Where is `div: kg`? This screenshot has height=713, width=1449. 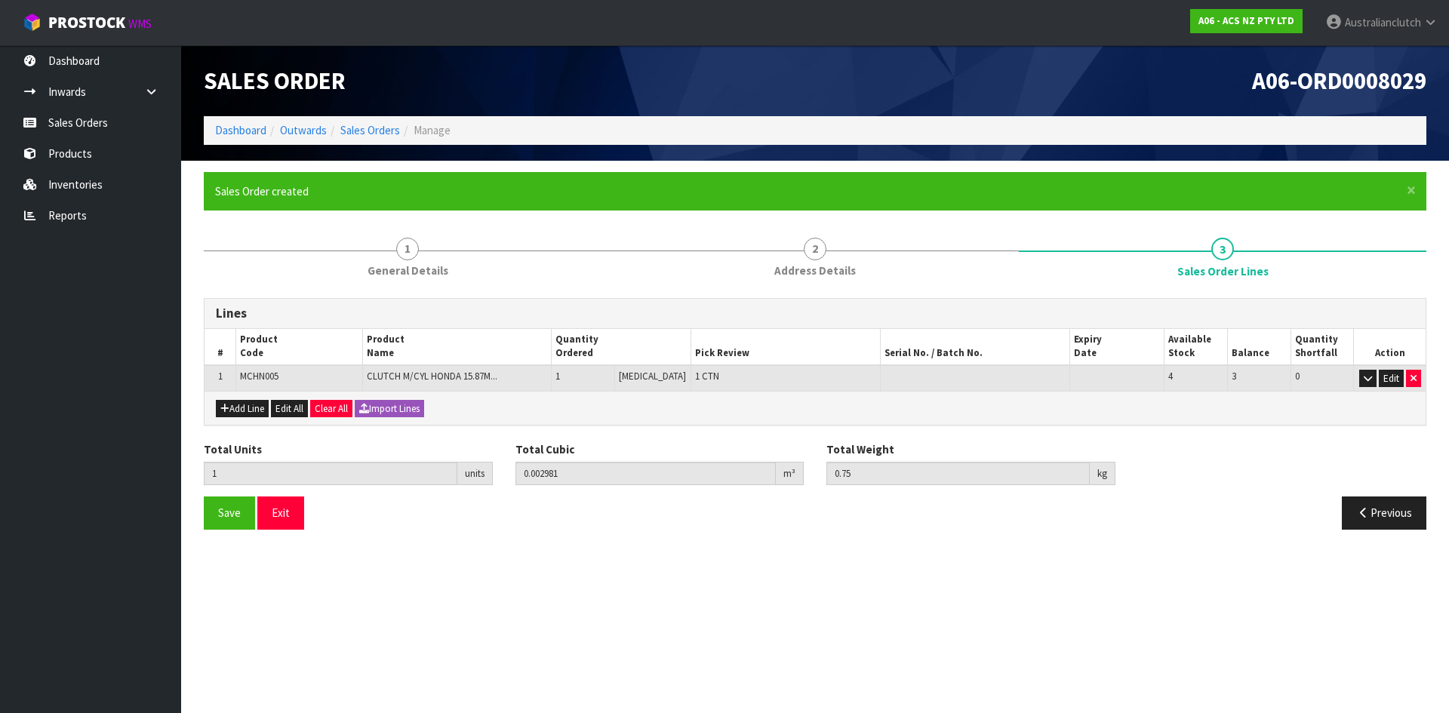 div: kg is located at coordinates (1103, 474).